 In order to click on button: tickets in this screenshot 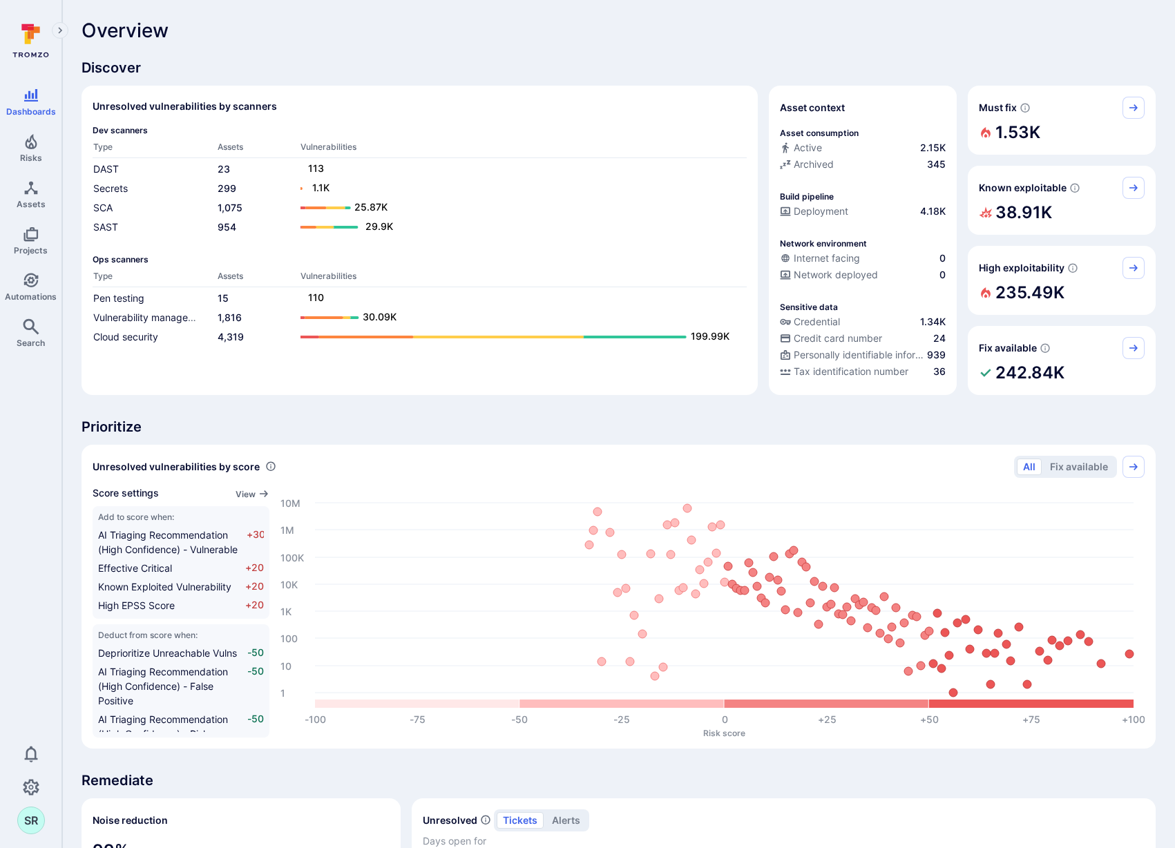, I will do `click(520, 821)`.